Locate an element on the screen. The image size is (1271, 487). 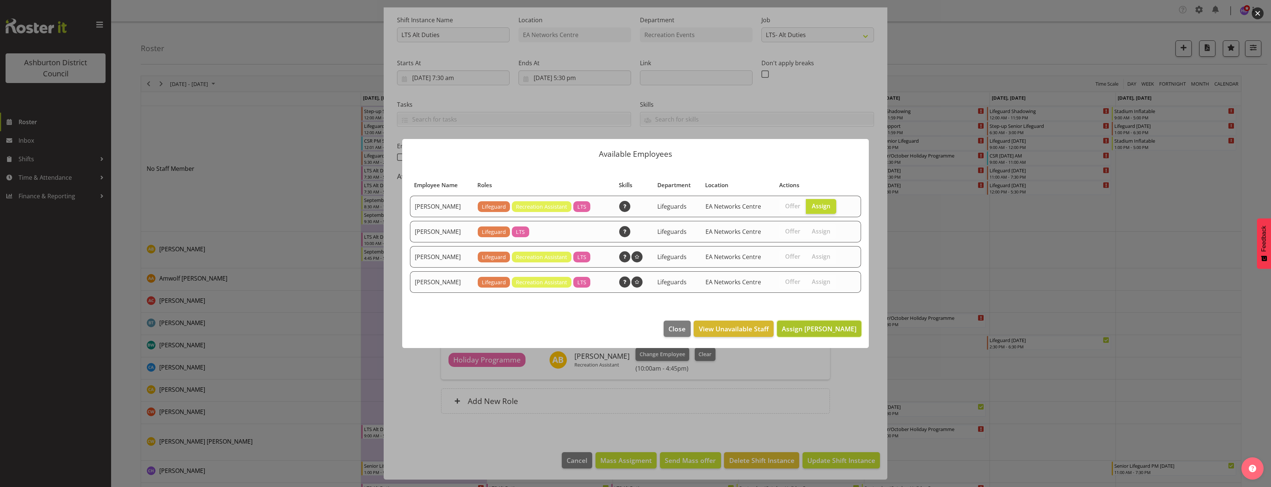
div: Employee Name is located at coordinates (442, 185).